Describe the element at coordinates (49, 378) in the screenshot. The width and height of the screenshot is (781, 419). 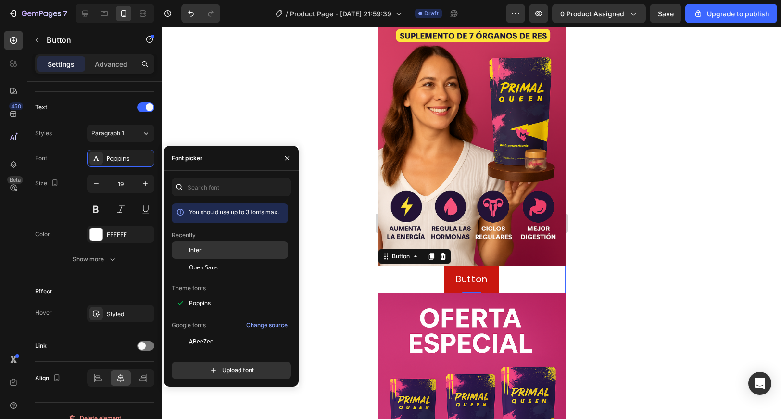
I see `div: Align` at that location.